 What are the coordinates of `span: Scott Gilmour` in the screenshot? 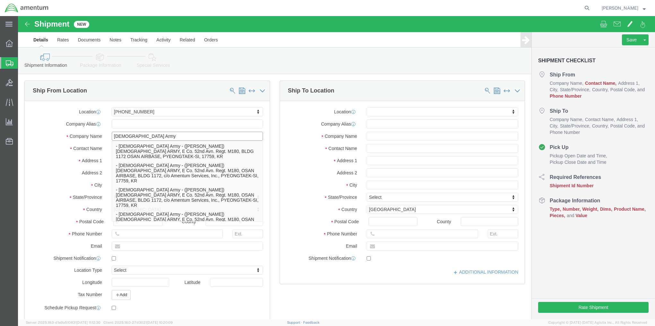 It's located at (620, 8).